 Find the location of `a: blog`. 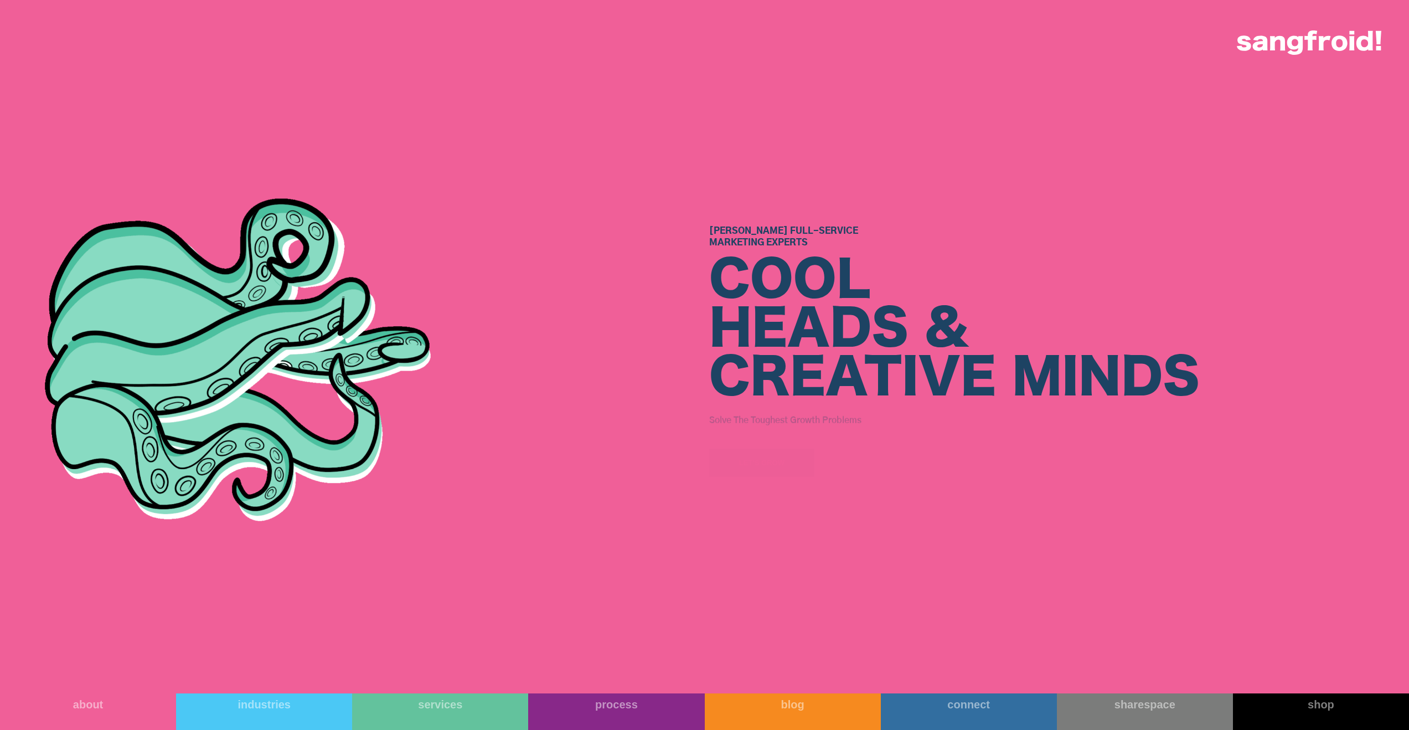

a: blog is located at coordinates (793, 711).